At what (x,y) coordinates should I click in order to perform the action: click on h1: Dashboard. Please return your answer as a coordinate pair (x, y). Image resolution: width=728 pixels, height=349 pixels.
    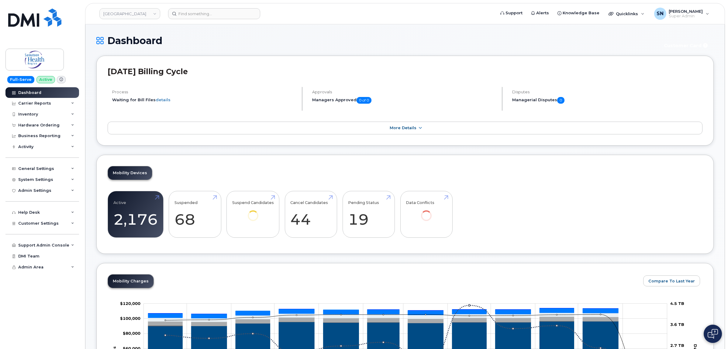
    Looking at the image, I should click on (376, 40).